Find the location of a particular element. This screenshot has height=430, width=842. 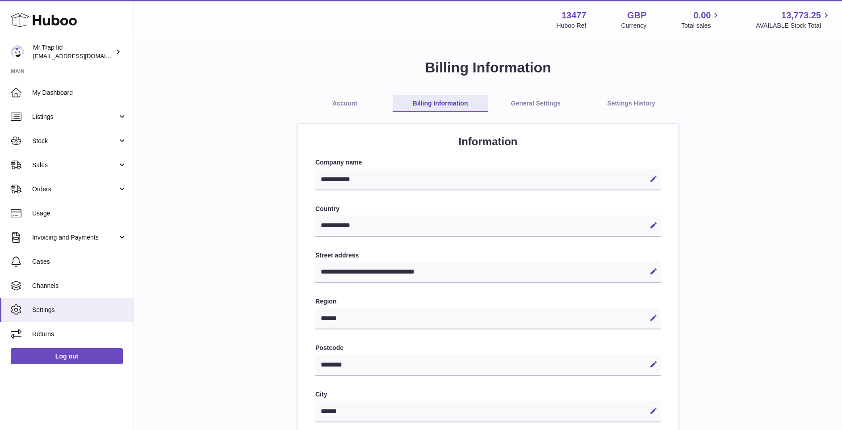

span: Listings is located at coordinates (75, 117).